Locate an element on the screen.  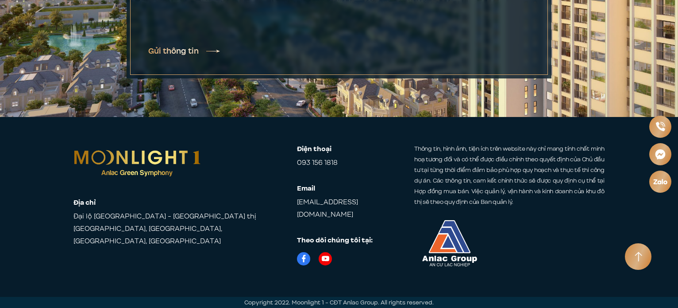
p: Copyright 2022. Moonlight 1 - CĐT Anlac Group. All rights reserved. is located at coordinates (339, 302).